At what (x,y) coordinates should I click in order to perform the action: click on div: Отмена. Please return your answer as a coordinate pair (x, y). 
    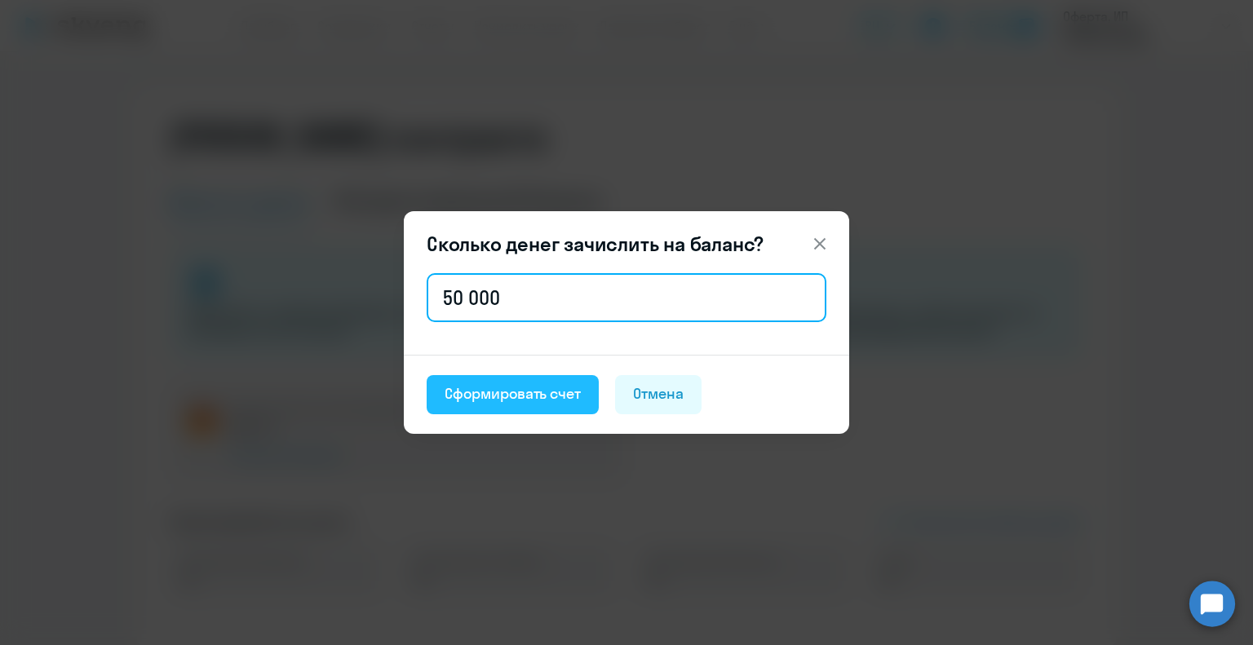
    Looking at the image, I should click on (659, 394).